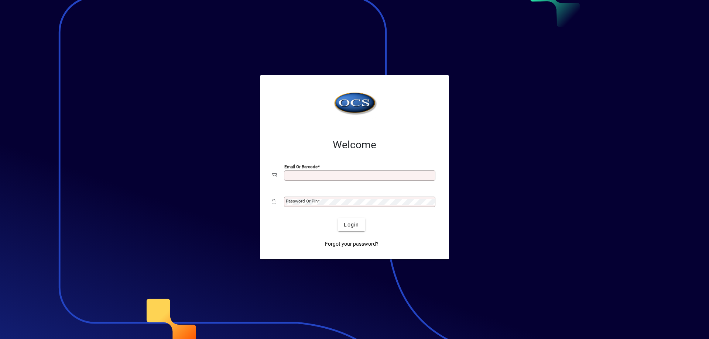 Image resolution: width=709 pixels, height=339 pixels. Describe the element at coordinates (302, 201) in the screenshot. I see `mat-label: Password or Pin` at that location.